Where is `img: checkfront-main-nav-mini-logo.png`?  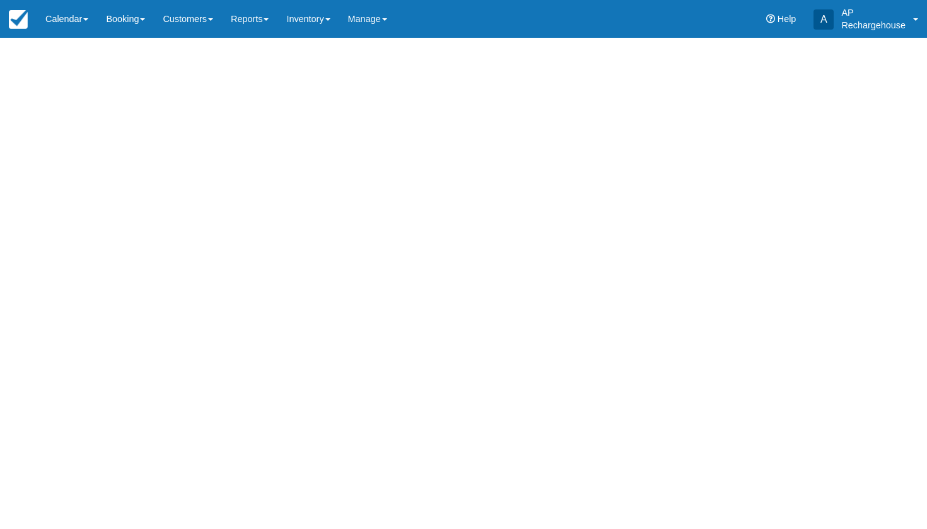
img: checkfront-main-nav-mini-logo.png is located at coordinates (18, 20).